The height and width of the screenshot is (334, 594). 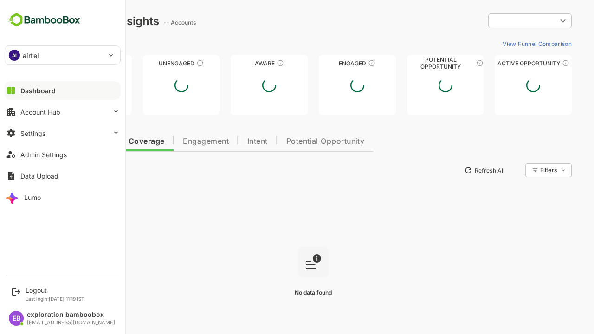 I want to click on button: View Funnel Comparison, so click(x=503, y=44).